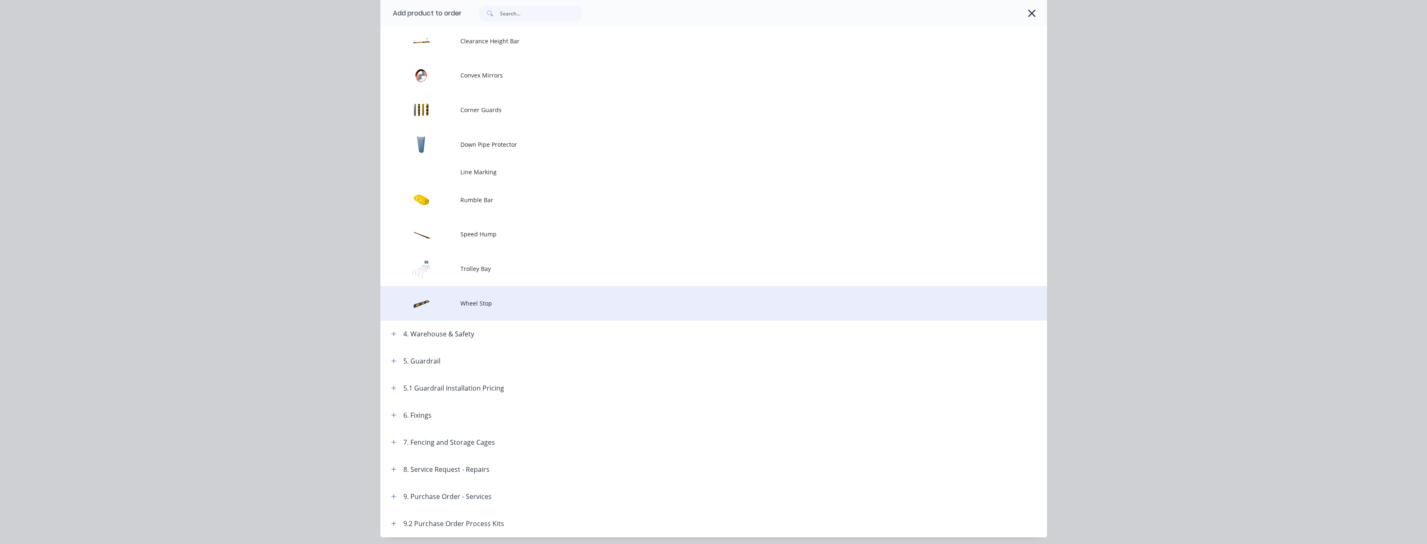 The height and width of the screenshot is (544, 1427). I want to click on span: Down Pipe Protector, so click(695, 144).